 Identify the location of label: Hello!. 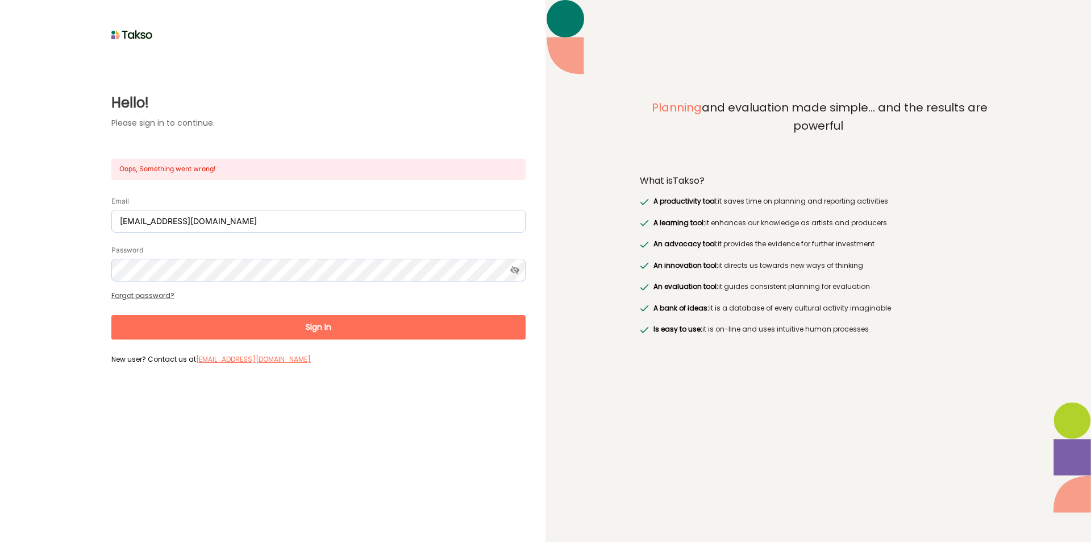
(318, 103).